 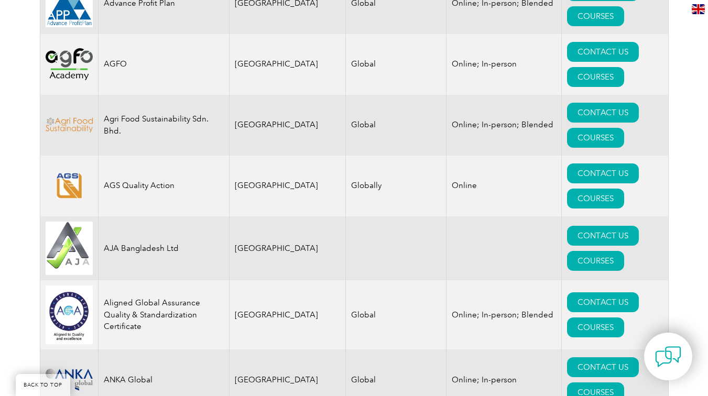 What do you see at coordinates (504, 186) in the screenshot?
I see `td: Online` at bounding box center [504, 186].